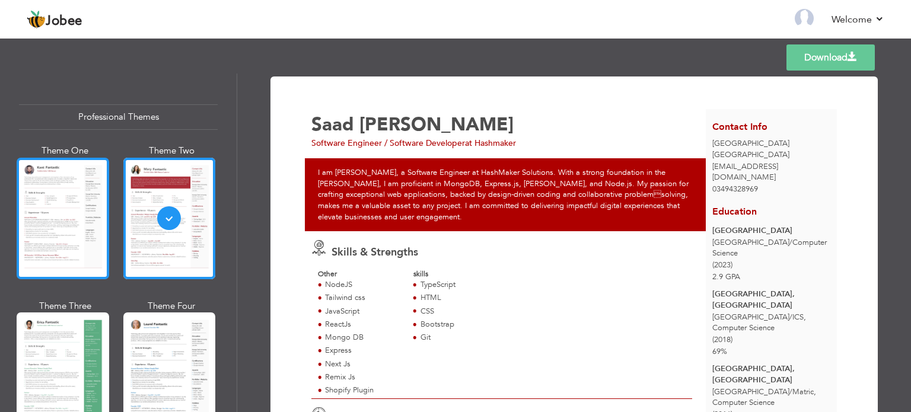 The image size is (911, 412). What do you see at coordinates (723, 265) in the screenshot?
I see `span: (2023)` at bounding box center [723, 265].